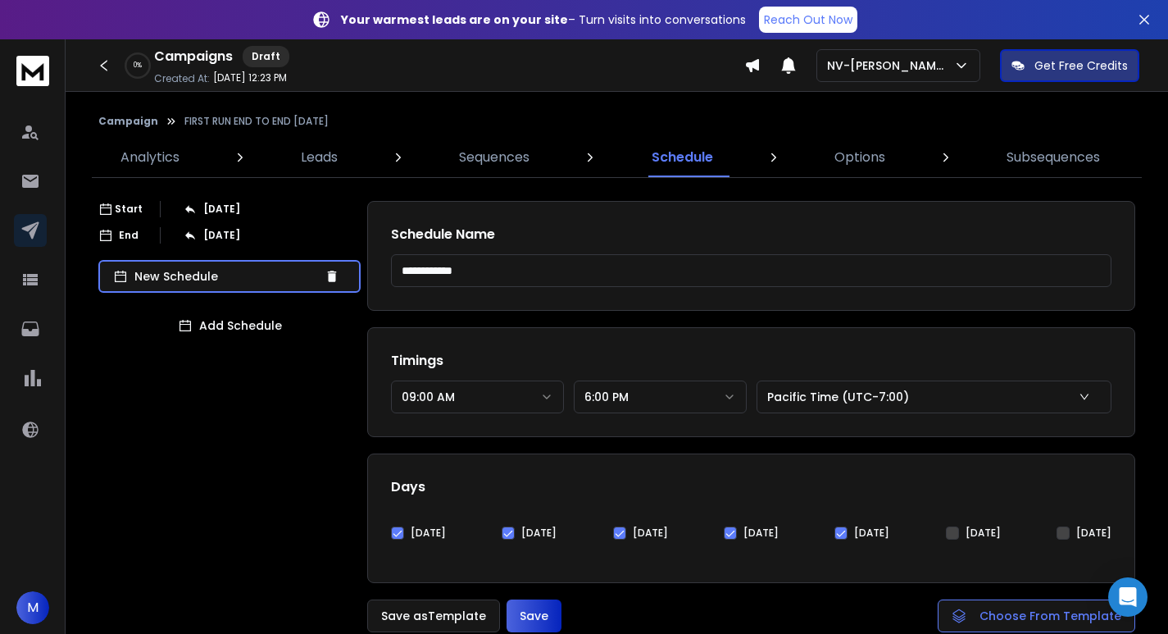  Describe the element at coordinates (230, 325) in the screenshot. I see `button: Add Schedule` at that location.